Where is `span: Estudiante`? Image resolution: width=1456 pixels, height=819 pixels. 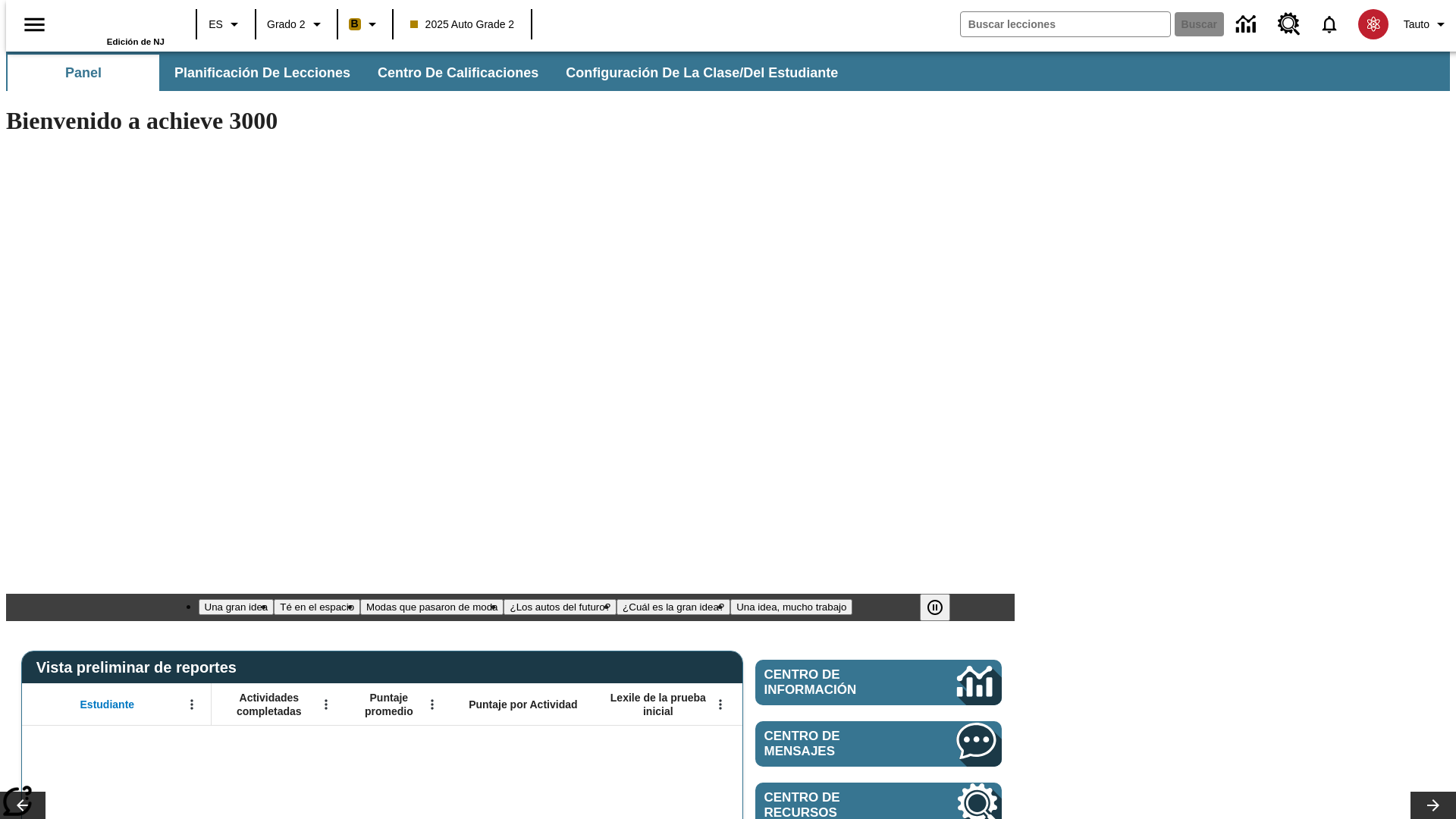
span: Estudiante is located at coordinates (107, 704).